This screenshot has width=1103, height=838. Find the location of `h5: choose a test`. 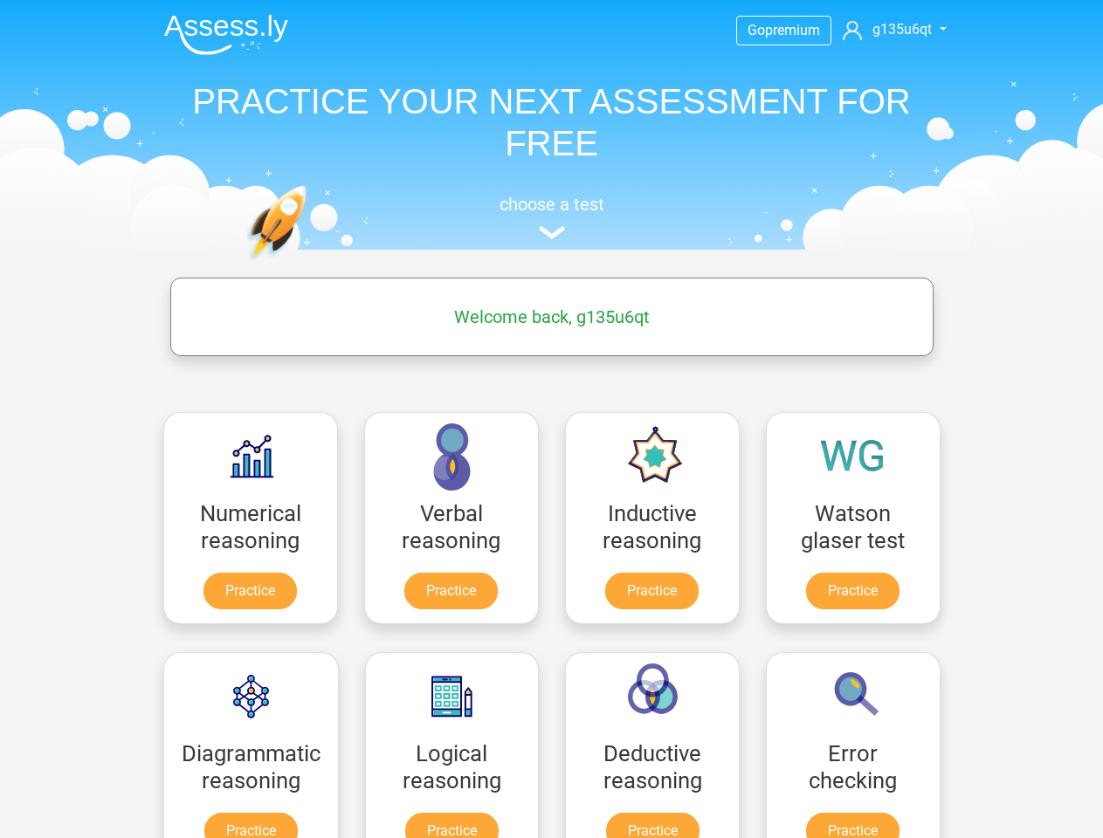

h5: choose a test is located at coordinates (552, 204).